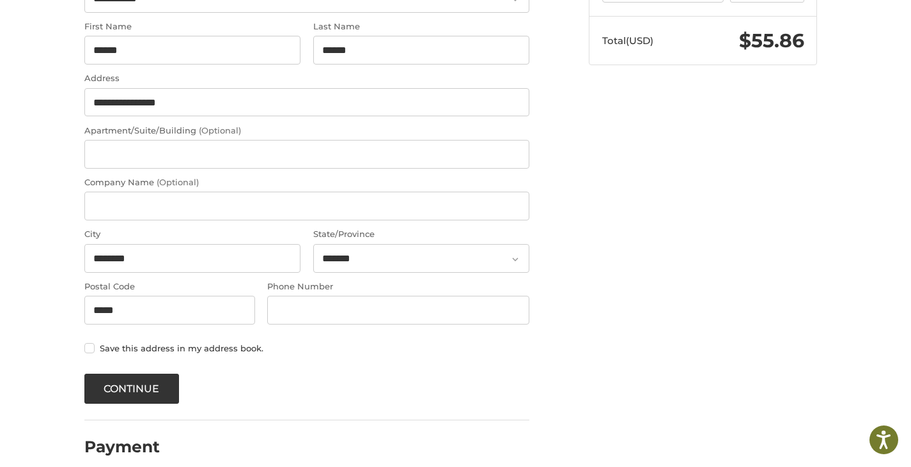  What do you see at coordinates (307, 131) in the screenshot?
I see `label: Apartment/Suite/Building` at bounding box center [307, 131].